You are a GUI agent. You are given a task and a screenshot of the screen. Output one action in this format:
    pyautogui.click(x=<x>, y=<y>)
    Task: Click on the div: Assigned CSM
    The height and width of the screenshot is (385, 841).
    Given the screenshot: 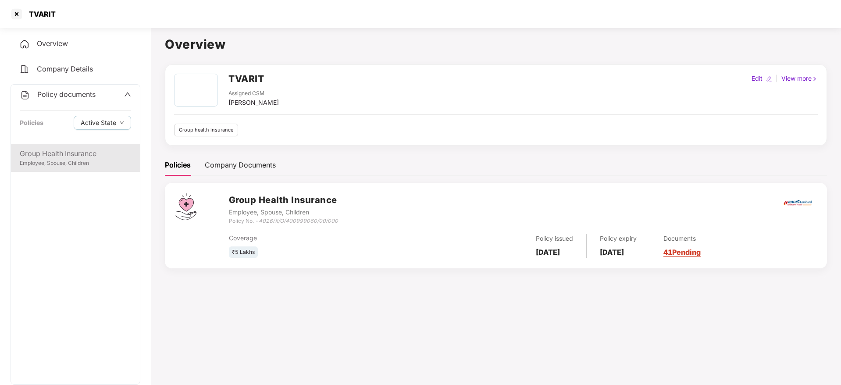 What is the action you would take?
    pyautogui.click(x=254, y=93)
    